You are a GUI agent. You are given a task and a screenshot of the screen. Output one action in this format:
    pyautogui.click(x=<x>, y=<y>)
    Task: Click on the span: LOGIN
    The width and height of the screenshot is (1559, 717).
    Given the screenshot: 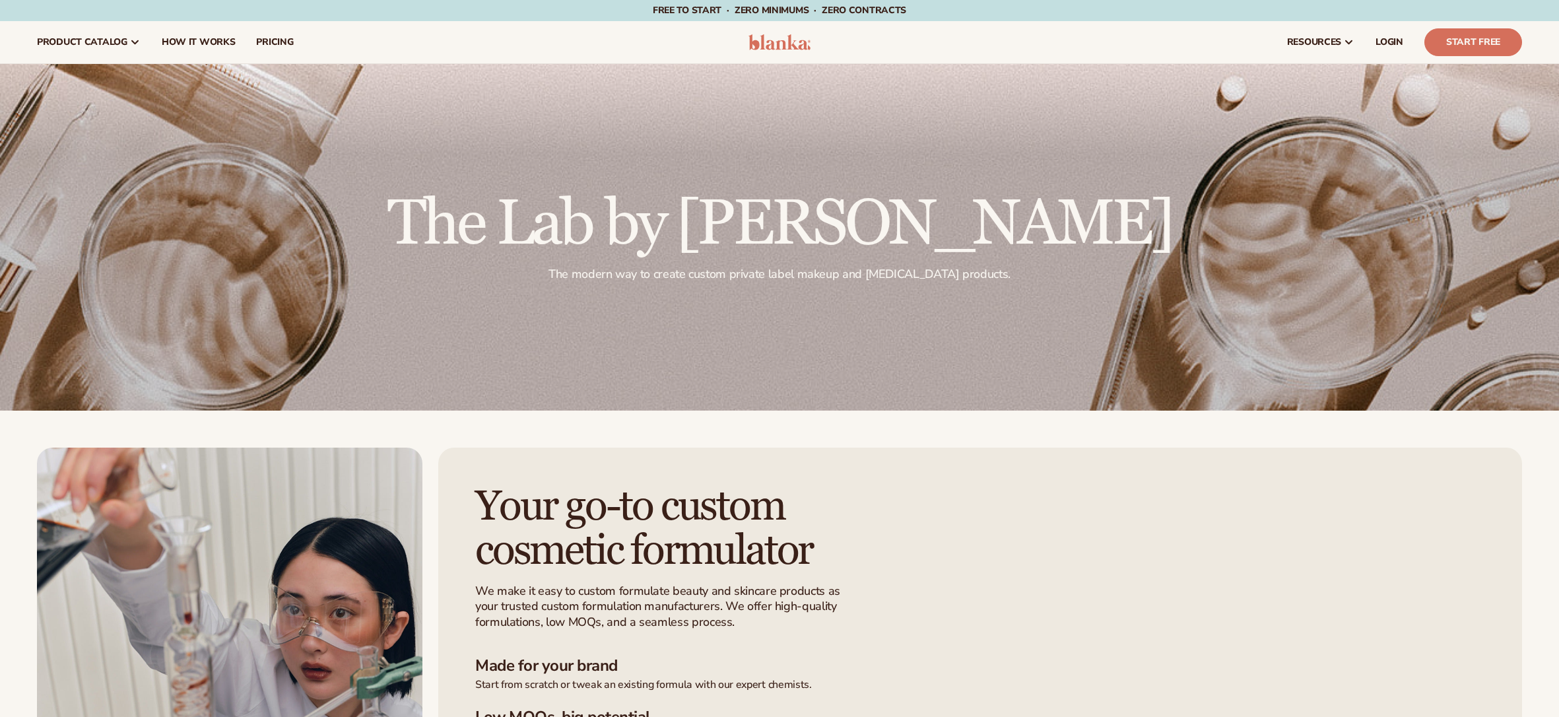 What is the action you would take?
    pyautogui.click(x=1389, y=42)
    